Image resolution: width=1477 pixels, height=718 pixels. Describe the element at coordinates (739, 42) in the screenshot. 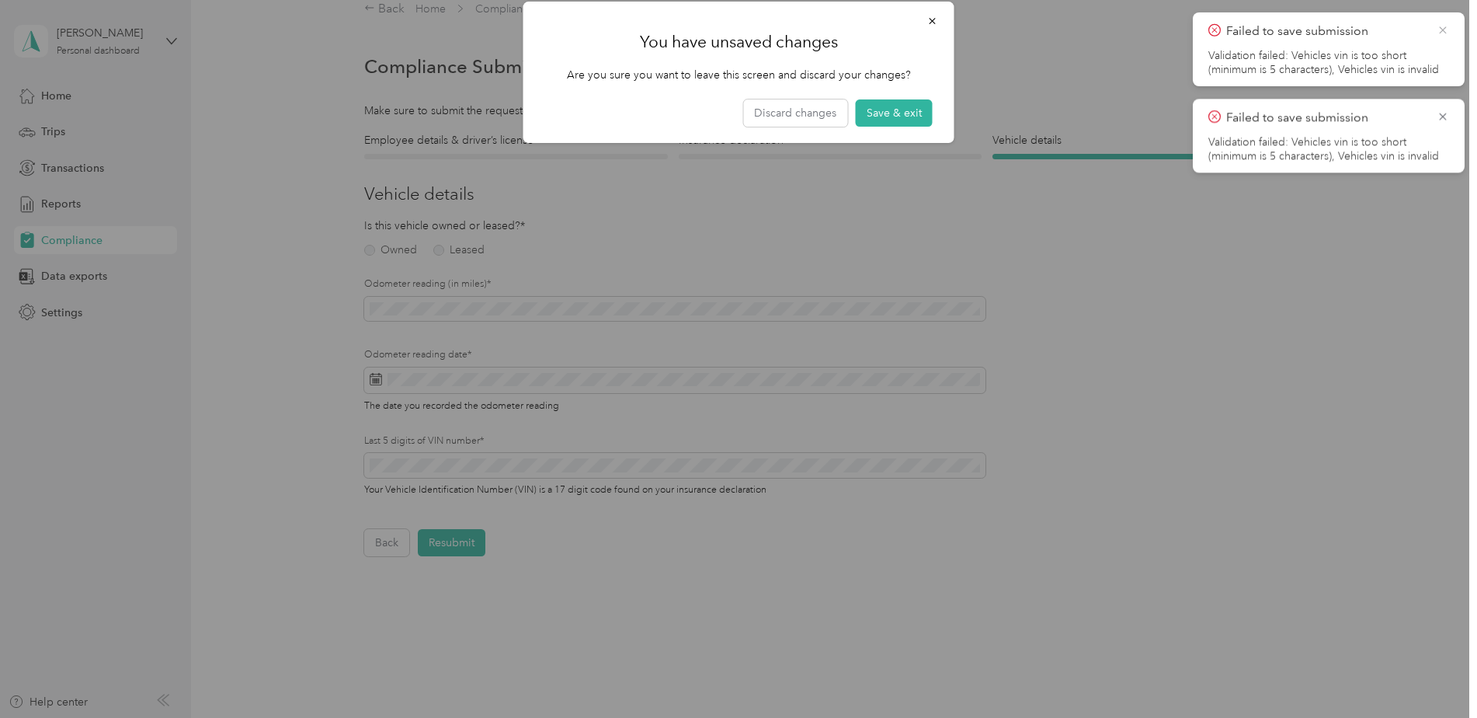

I see `h1: You have unsaved changes` at that location.